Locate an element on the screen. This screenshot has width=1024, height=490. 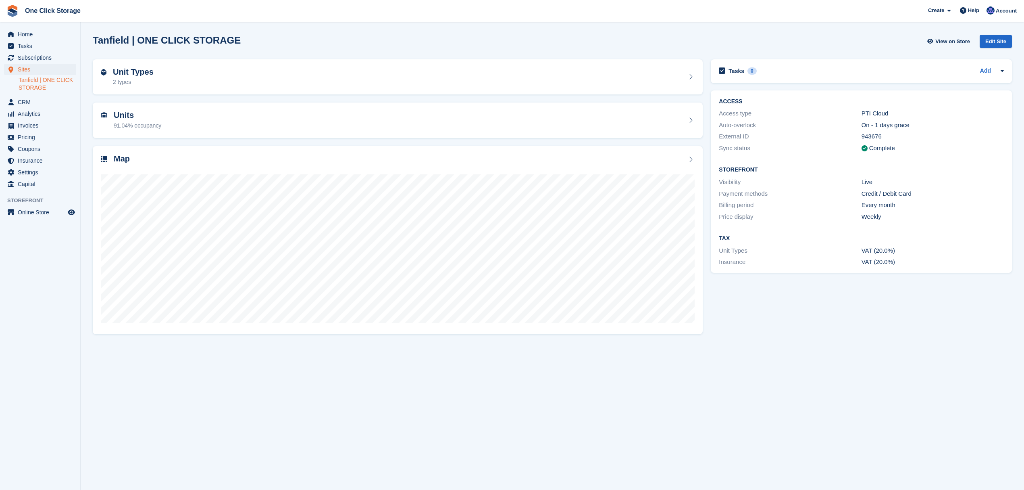
h2: Map is located at coordinates (122, 158).